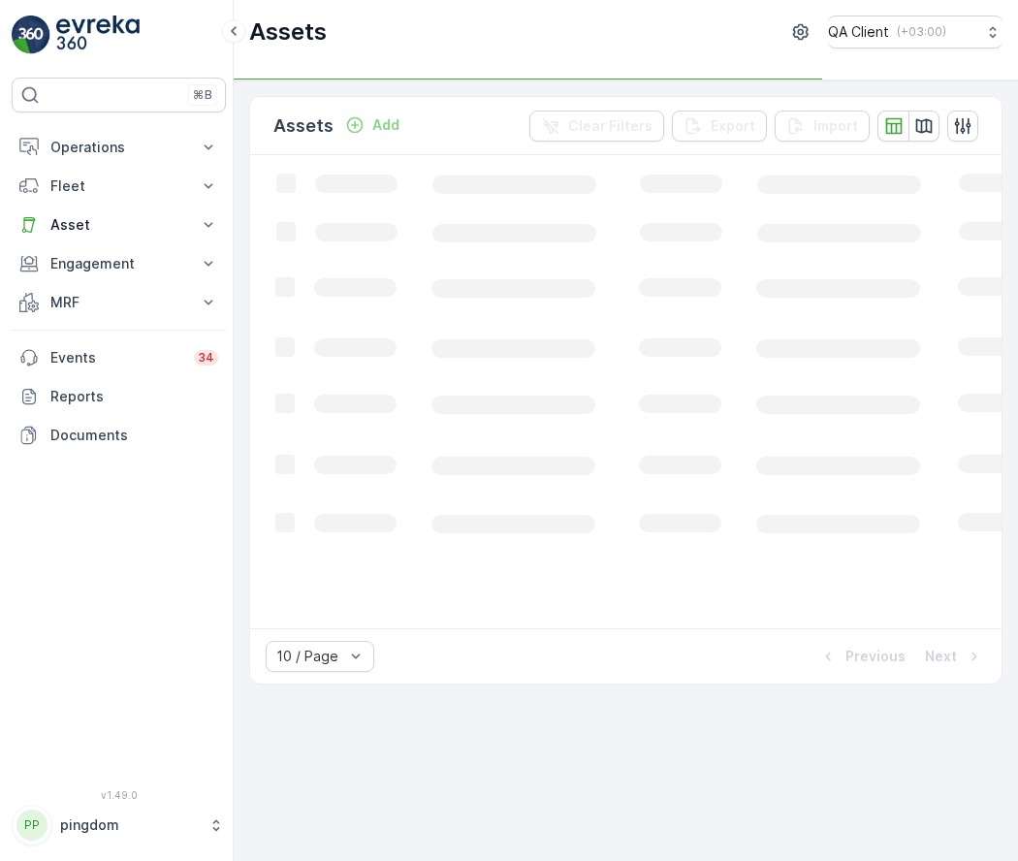 The height and width of the screenshot is (861, 1018). What do you see at coordinates (129, 825) in the screenshot?
I see `p: pingdom` at bounding box center [129, 825].